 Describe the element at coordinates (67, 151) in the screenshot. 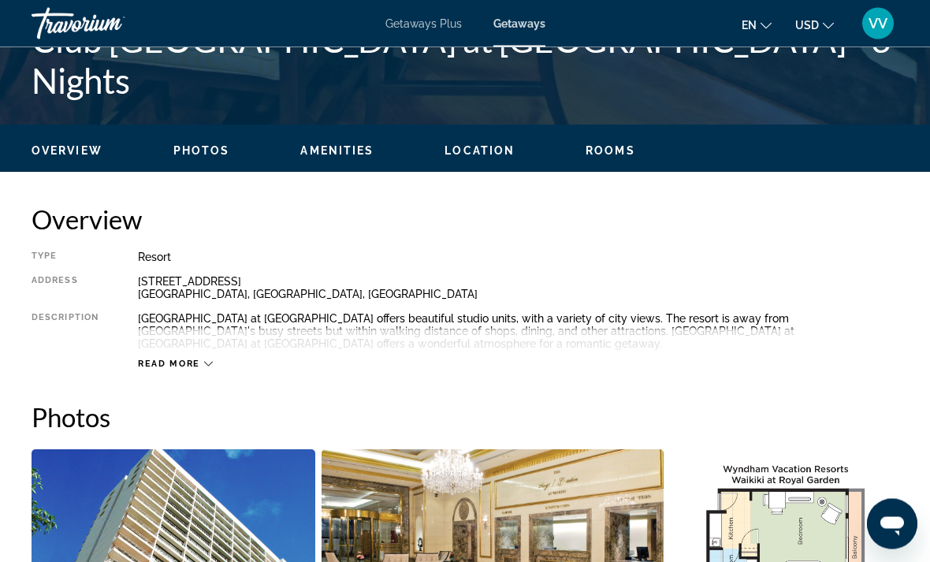

I see `span: Overview` at that location.